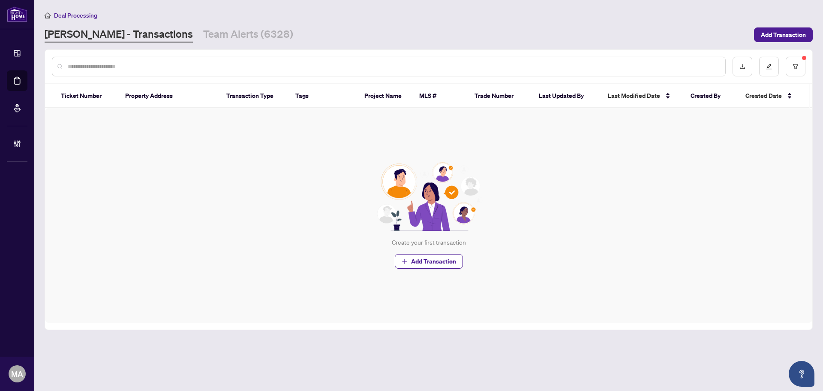  What do you see at coordinates (802, 374) in the screenshot?
I see `button: Open asap` at bounding box center [802, 374].